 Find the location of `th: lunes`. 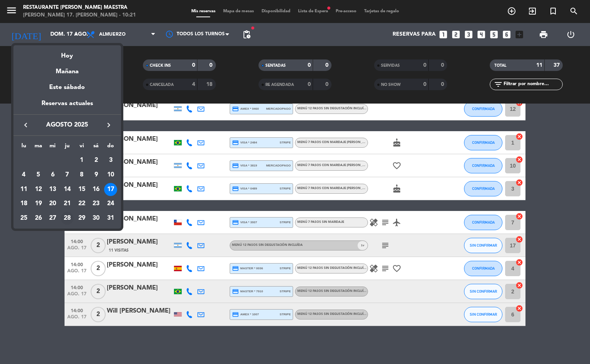

th: lunes is located at coordinates (24, 147).